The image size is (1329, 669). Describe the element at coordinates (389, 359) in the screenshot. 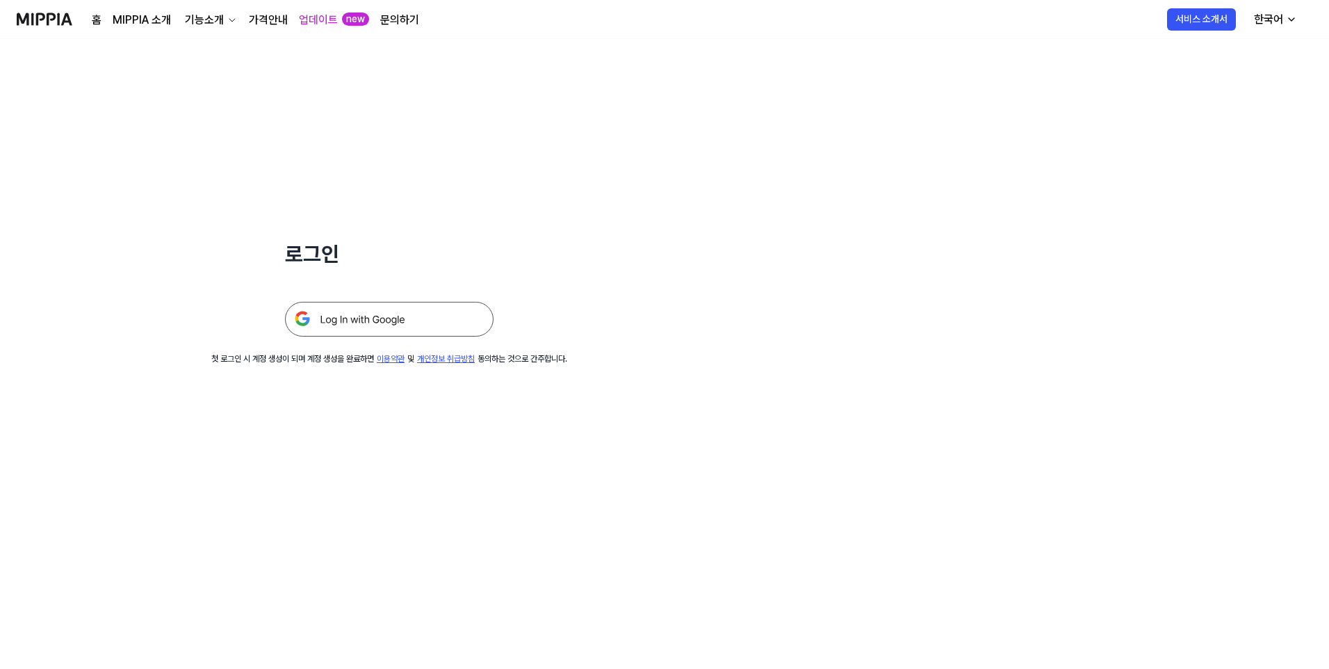

I see `div: 첫 로그인 시 계정 생성이 되며 계정 생성을 완료하면 및 동의하는 것으로 간주합니다.` at that location.